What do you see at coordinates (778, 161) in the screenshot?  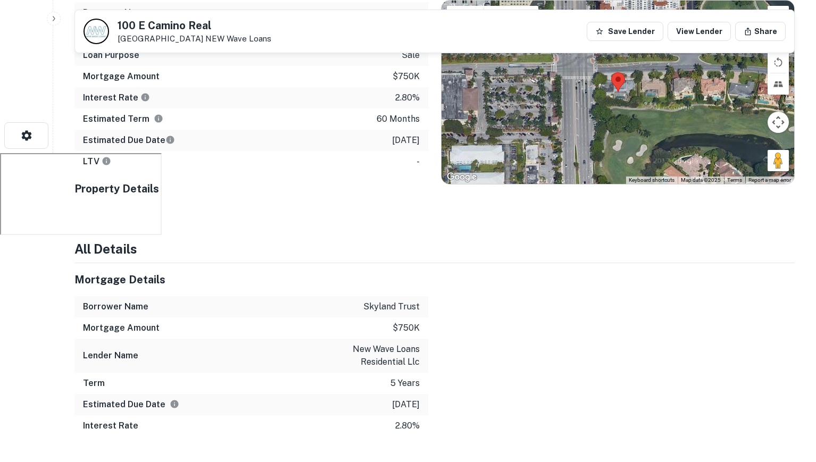 I see `button: Drag Pegman onto the map to open Street View` at bounding box center [778, 161].